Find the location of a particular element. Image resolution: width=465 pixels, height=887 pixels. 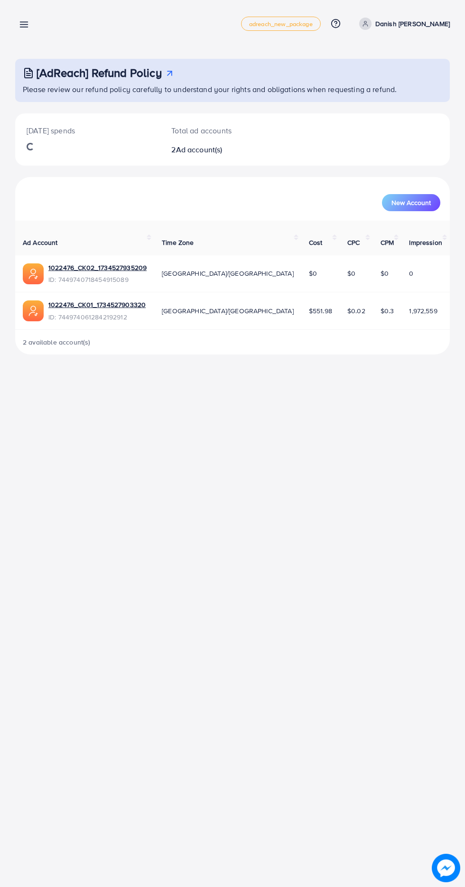

span: 0 is located at coordinates (411, 273).